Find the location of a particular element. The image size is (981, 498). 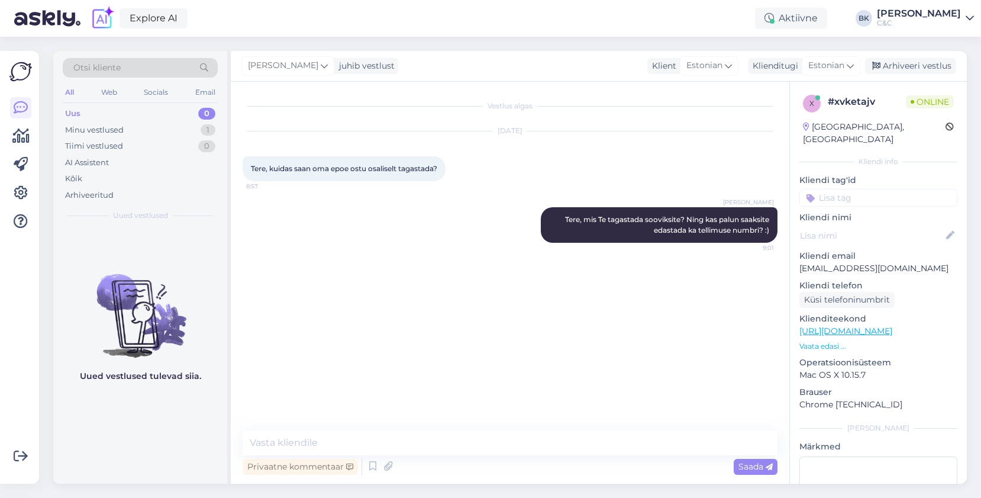

p: Vaata edasi ... is located at coordinates (878, 346).